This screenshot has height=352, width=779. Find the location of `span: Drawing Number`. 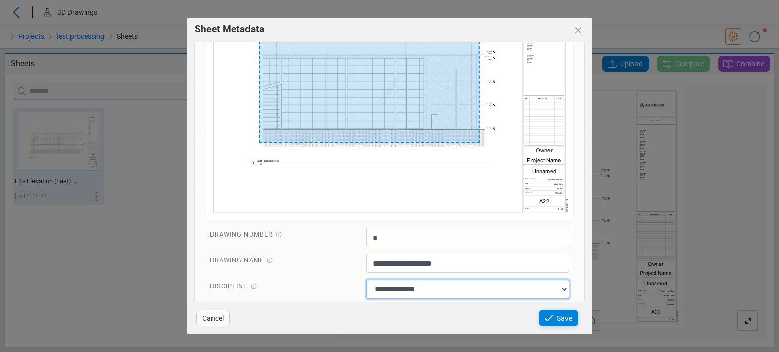

span: Drawing Number is located at coordinates (241, 234).